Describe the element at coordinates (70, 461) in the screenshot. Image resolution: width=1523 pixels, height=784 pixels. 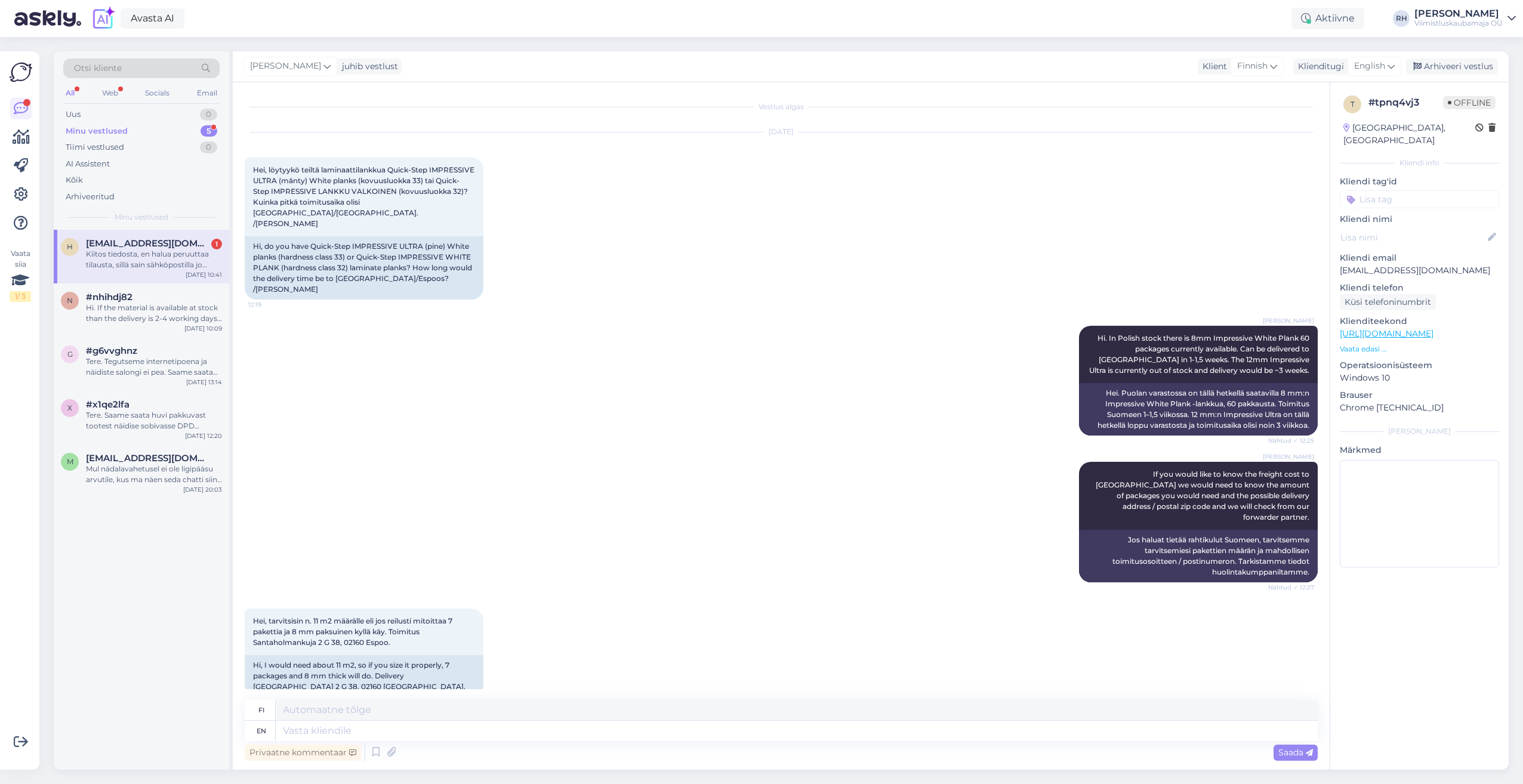
I see `span: m` at that location.